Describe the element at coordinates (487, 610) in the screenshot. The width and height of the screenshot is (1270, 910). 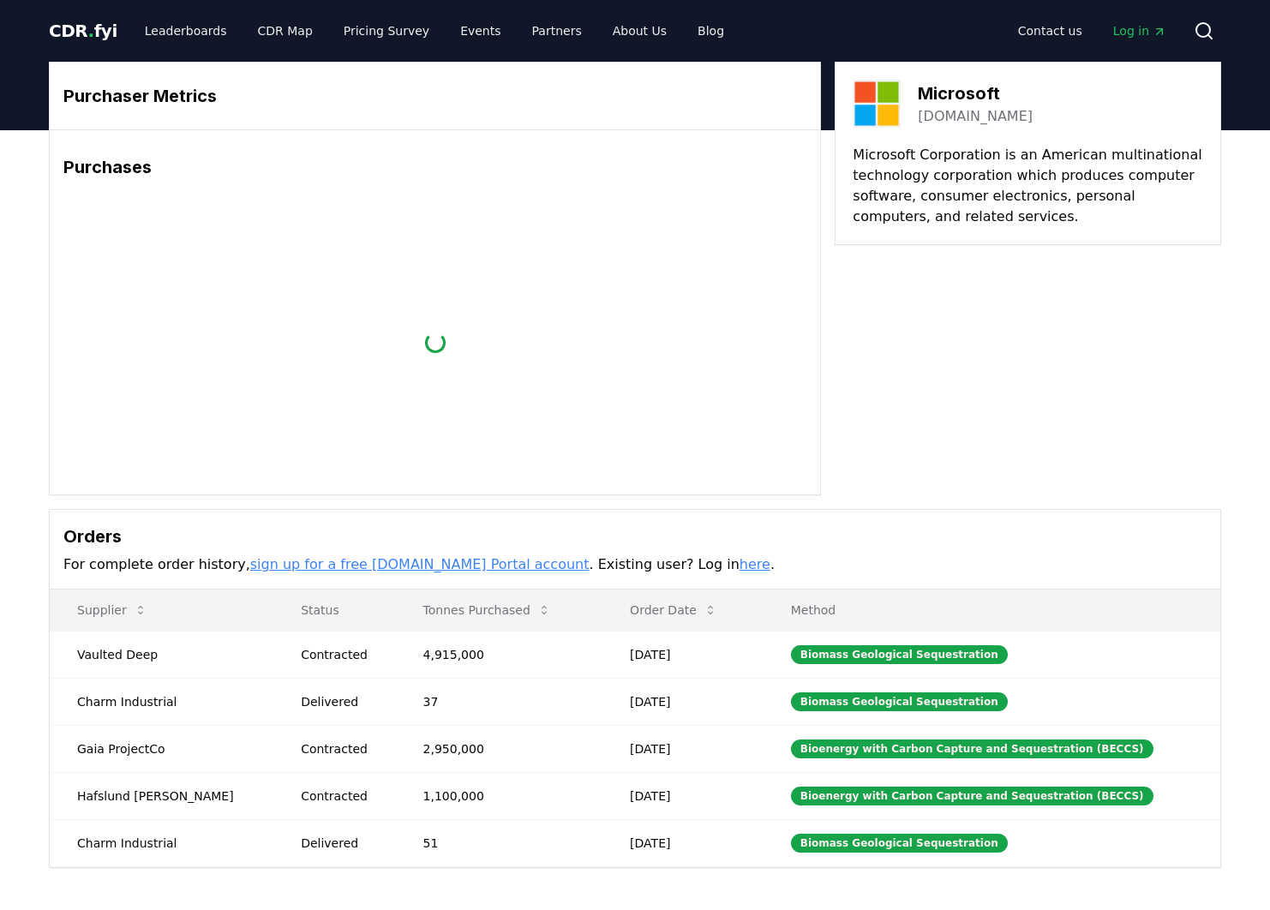
I see `button: Tonnes Purchased` at that location.